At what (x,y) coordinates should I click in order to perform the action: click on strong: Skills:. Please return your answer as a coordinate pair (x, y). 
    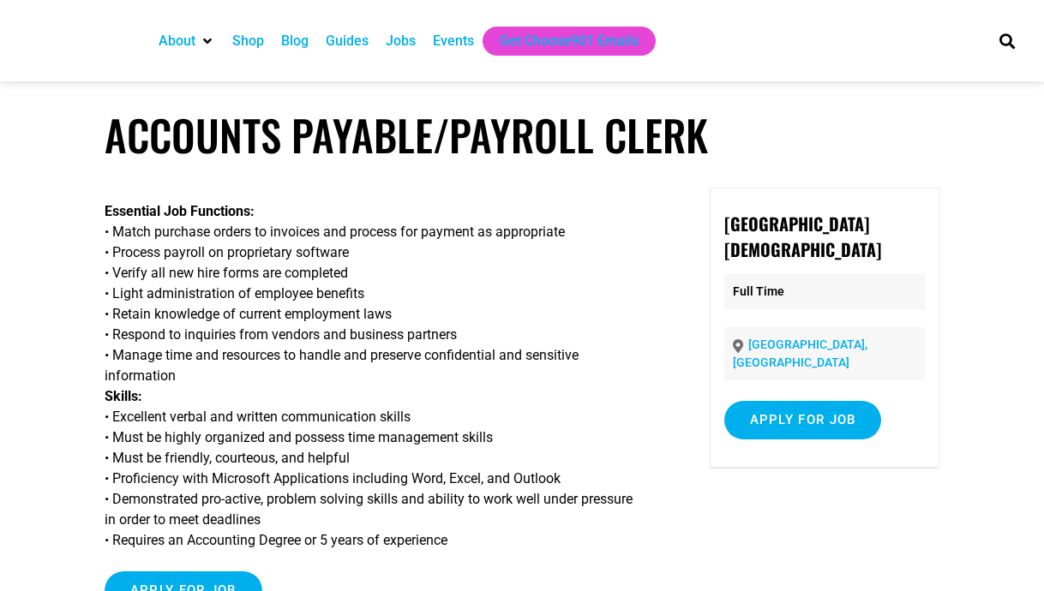
    Looking at the image, I should click on (123, 396).